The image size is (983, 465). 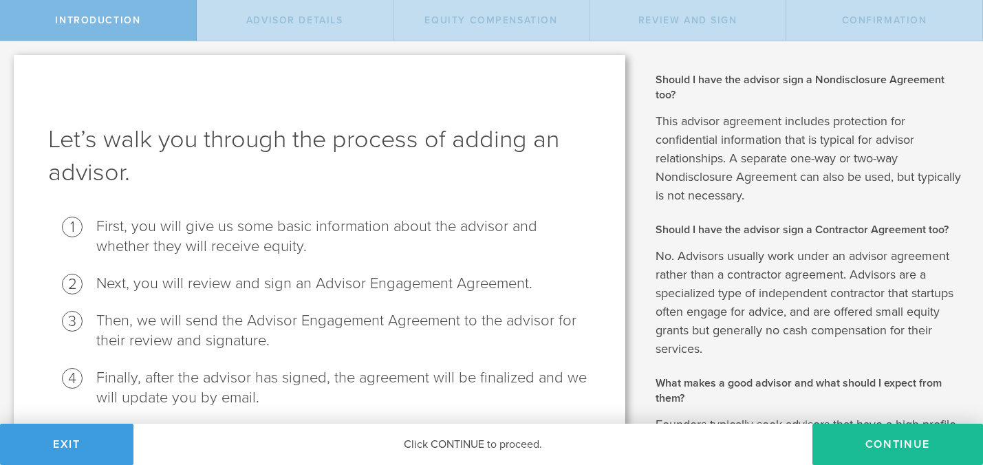 I want to click on li: First, you will give us some basic information about the advisor and whether they will receive eq..., so click(x=343, y=237).